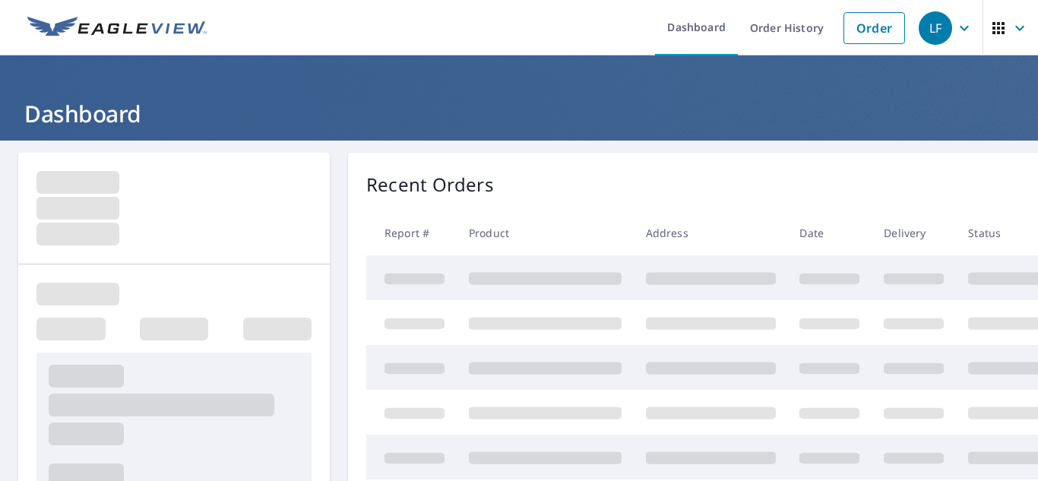 This screenshot has width=1038, height=481. Describe the element at coordinates (430, 185) in the screenshot. I see `p: Recent Orders` at that location.